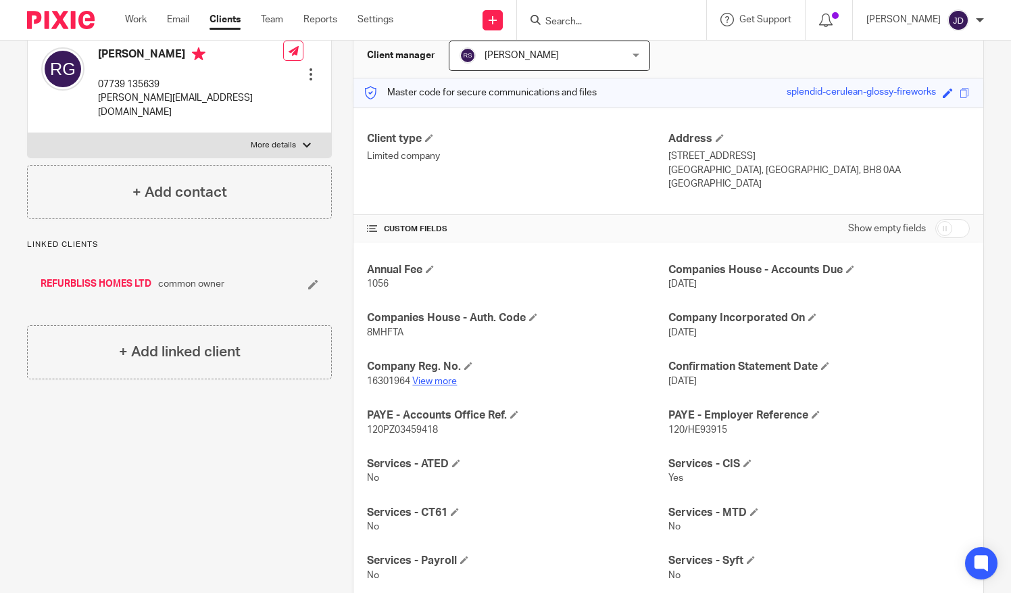 This screenshot has width=1011, height=593. Describe the element at coordinates (819, 318) in the screenshot. I see `h4: Company Incorporated On` at that location.